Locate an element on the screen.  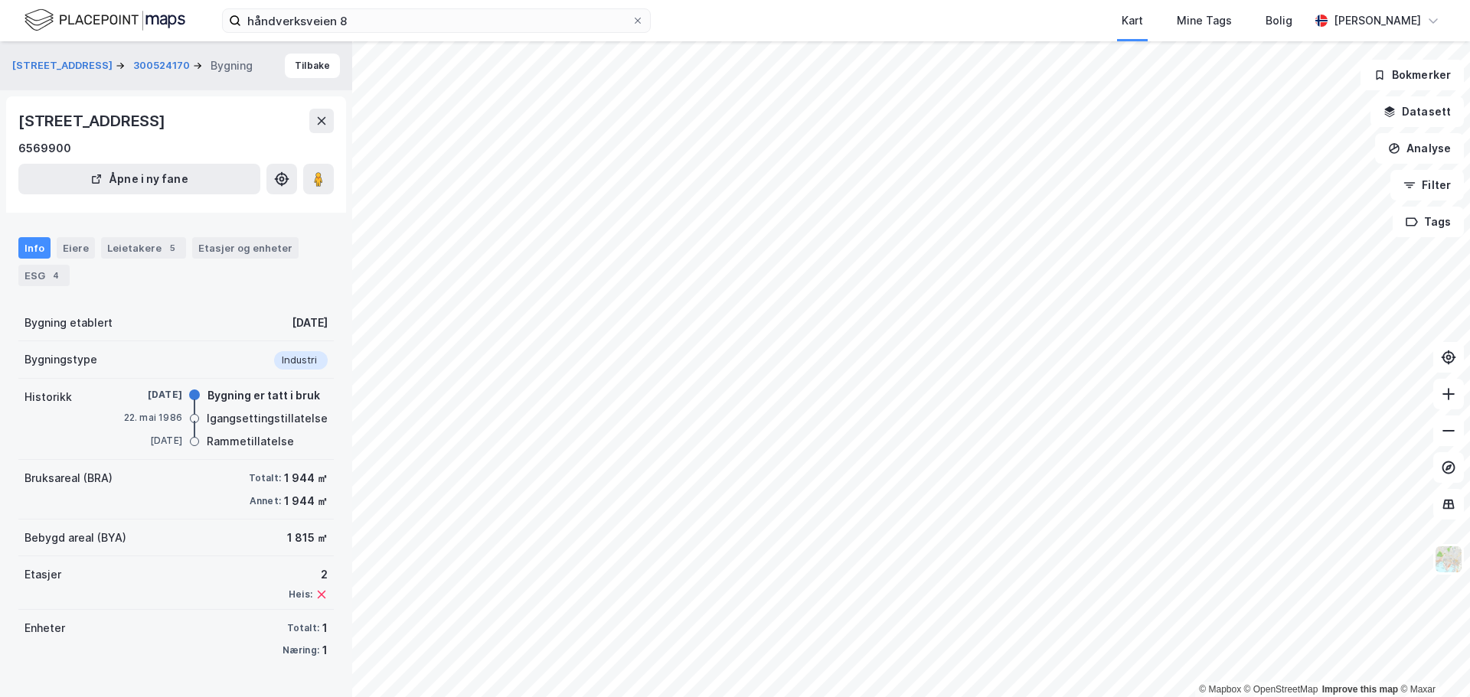
div: Leietakere is located at coordinates (143, 248).